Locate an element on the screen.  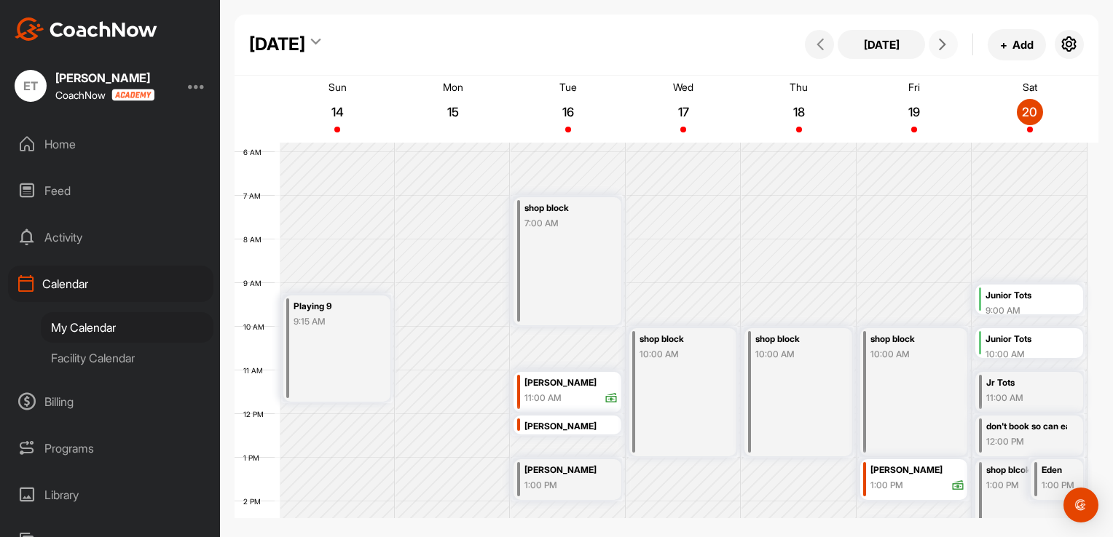
div: Programs is located at coordinates (111, 449).